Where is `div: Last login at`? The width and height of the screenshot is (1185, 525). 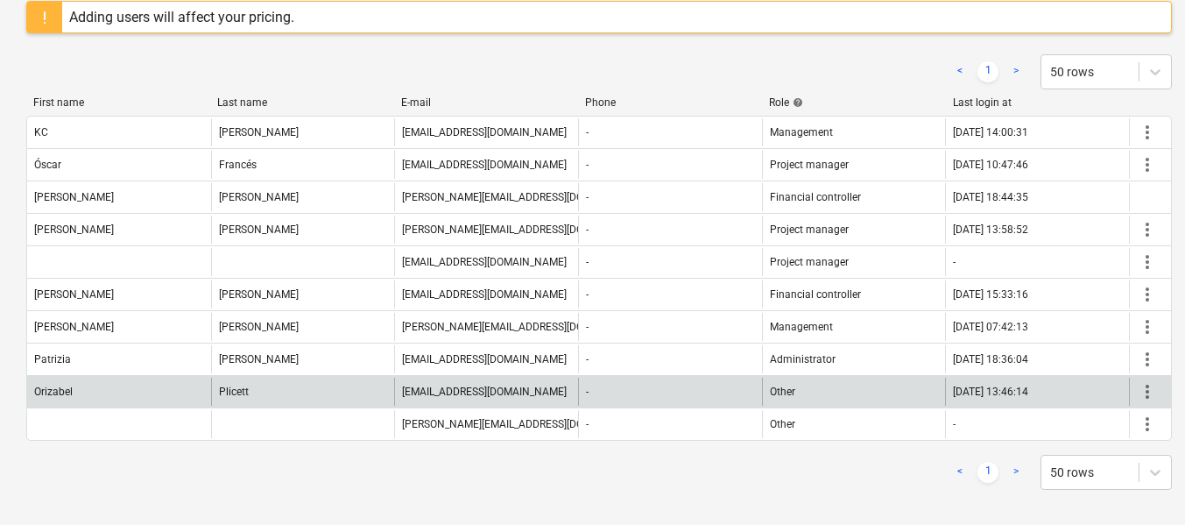
div: Last login at is located at coordinates (1038, 102).